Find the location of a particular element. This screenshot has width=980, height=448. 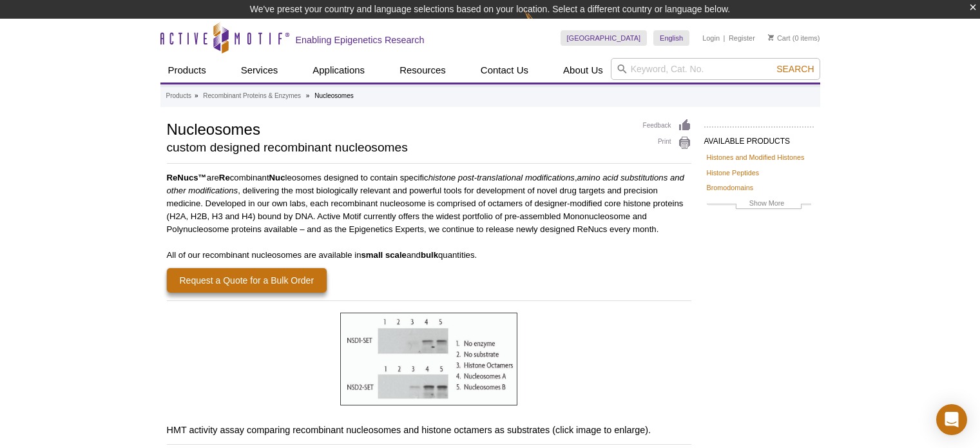

a: Login is located at coordinates (711, 38).